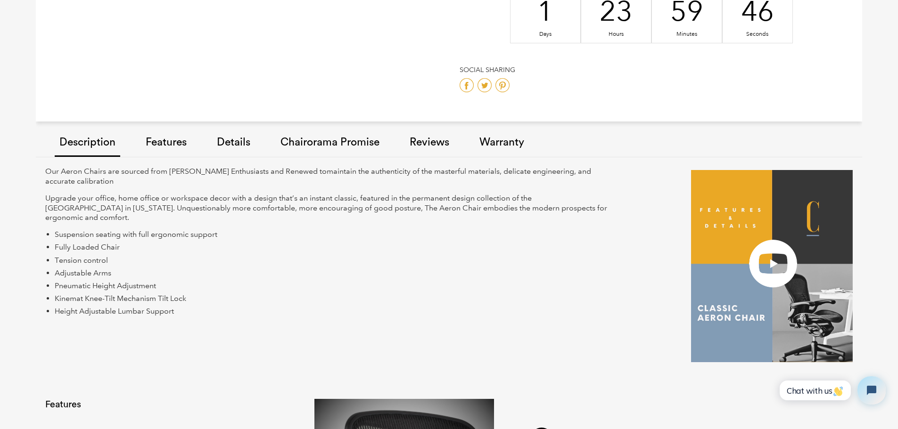 This screenshot has width=898, height=429. Describe the element at coordinates (105, 286) in the screenshot. I see `span: Pneumatic Height Adjustment` at that location.